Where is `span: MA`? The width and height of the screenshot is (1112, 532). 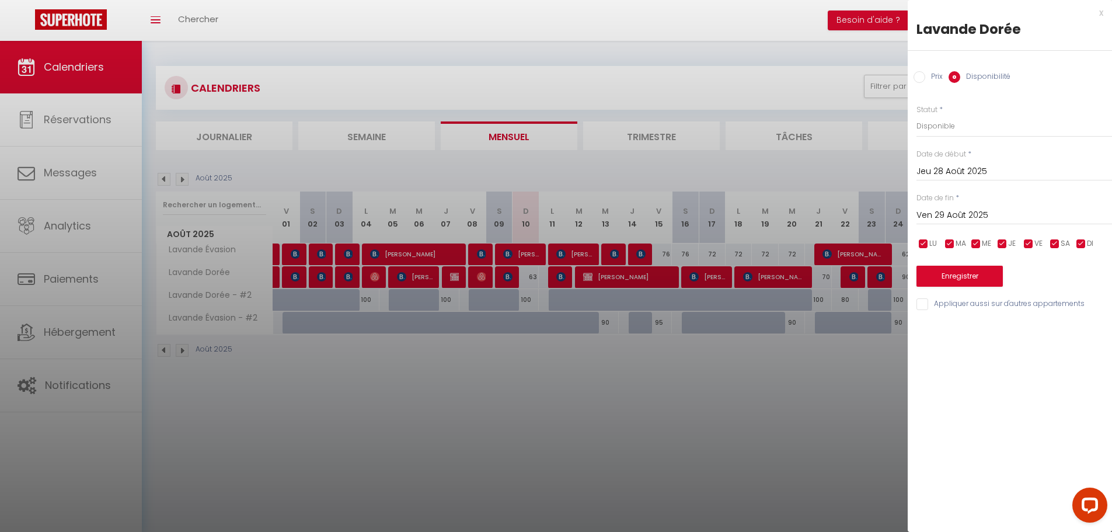 span: MA is located at coordinates (961, 243).